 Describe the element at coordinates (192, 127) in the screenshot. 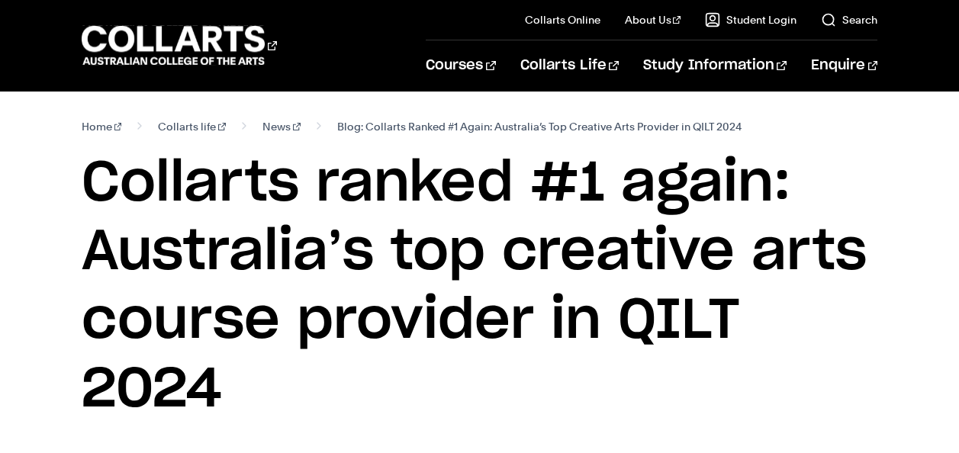

I see `a: Collarts life` at that location.